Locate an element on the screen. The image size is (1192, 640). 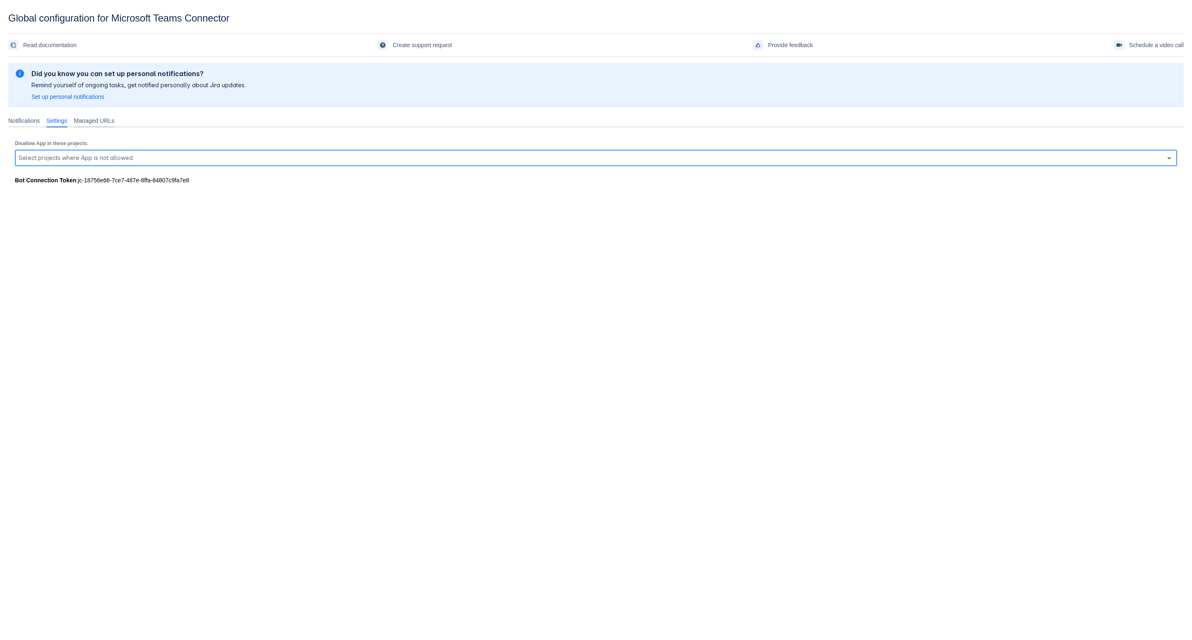
a: Create support request is located at coordinates (414, 45).